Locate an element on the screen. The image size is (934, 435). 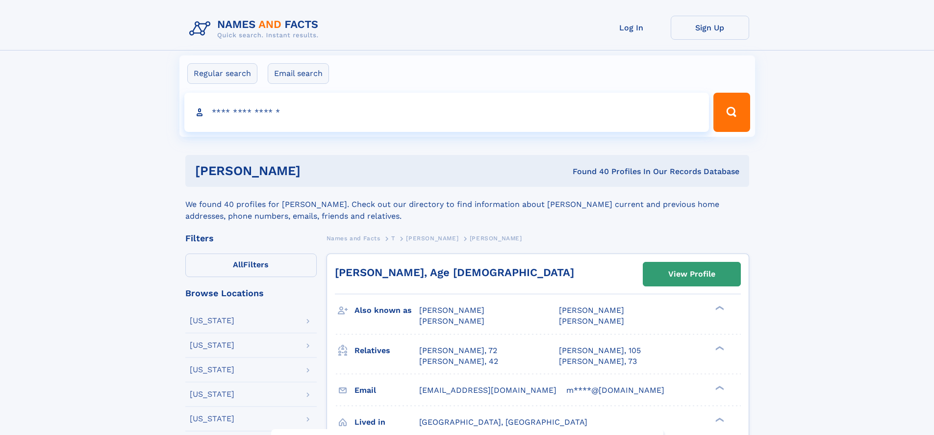
label: Email search is located at coordinates (298, 74).